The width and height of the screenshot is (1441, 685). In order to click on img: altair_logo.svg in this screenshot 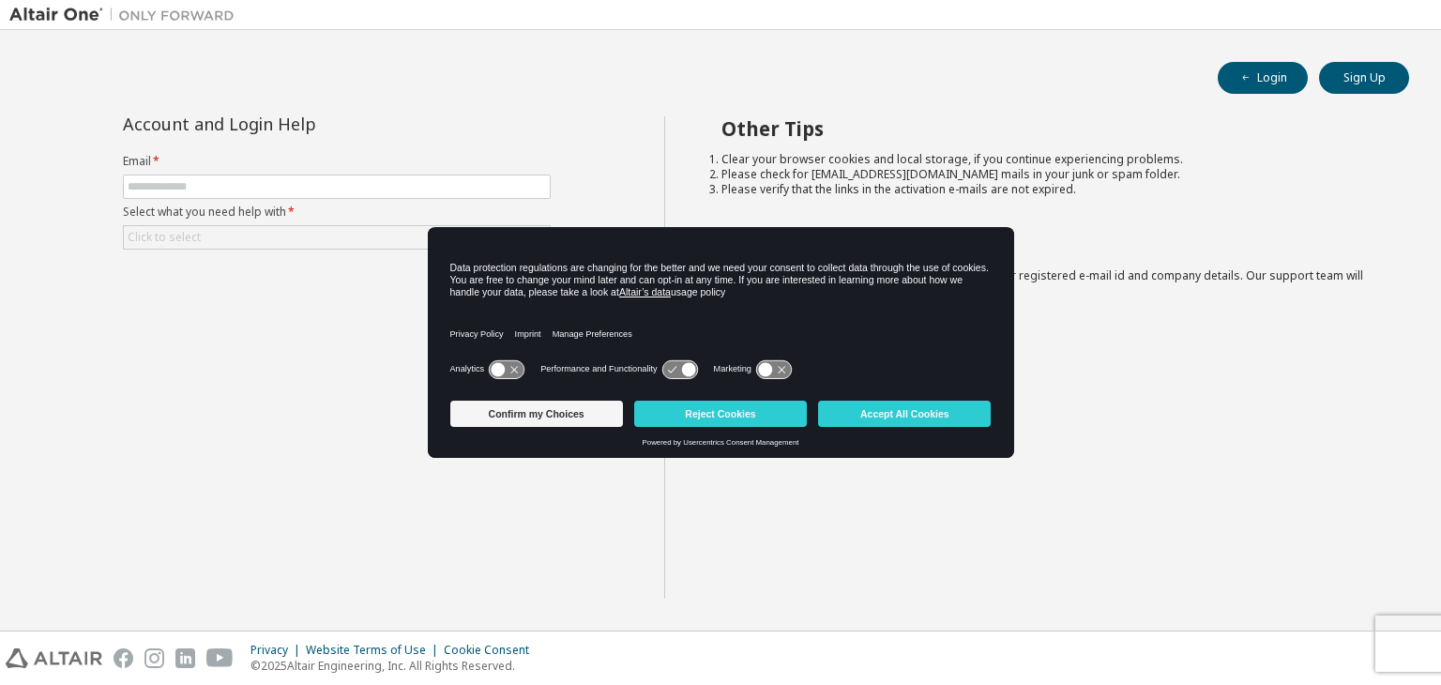, I will do `click(53, 658)`.